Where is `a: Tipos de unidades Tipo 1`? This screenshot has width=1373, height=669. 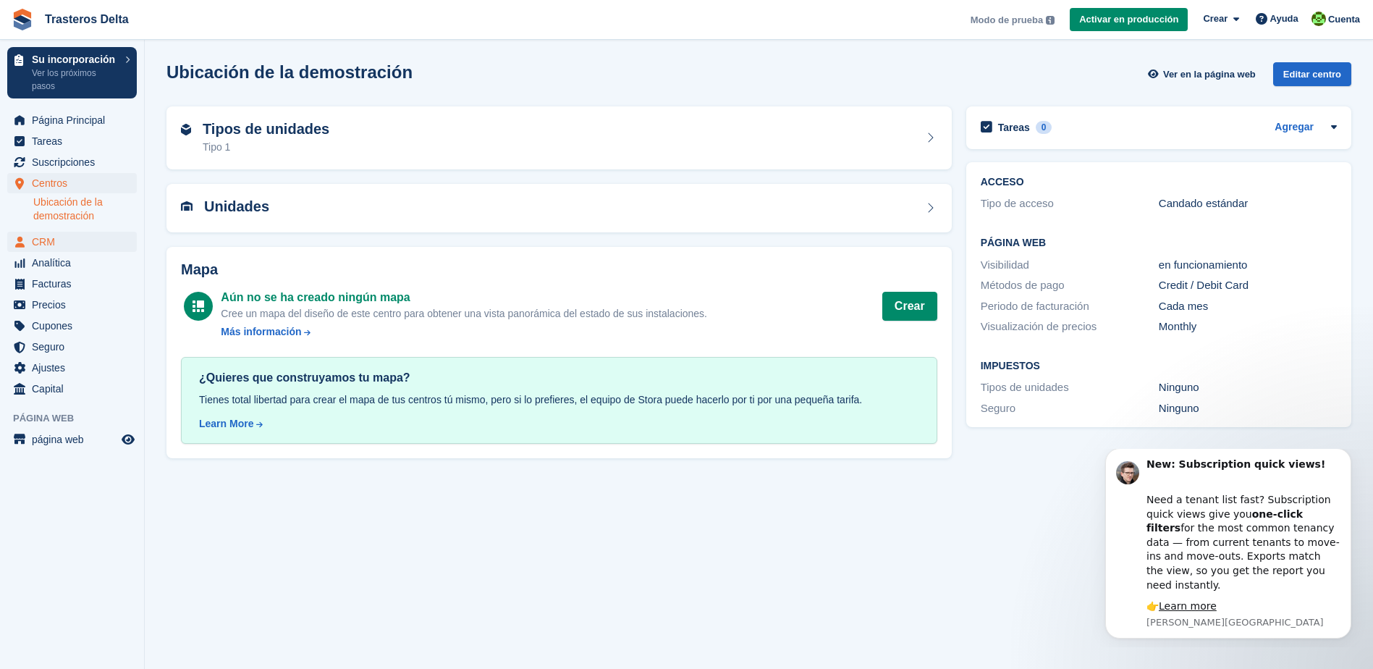 a: Tipos de unidades Tipo 1 is located at coordinates (559, 138).